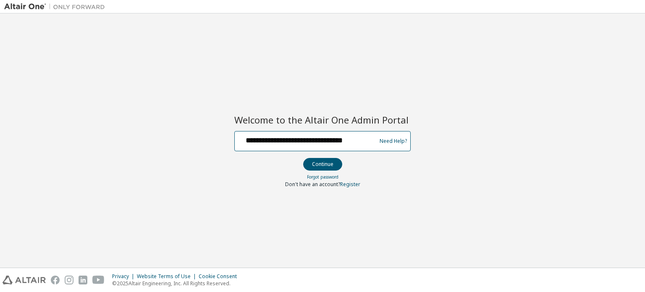 This screenshot has height=292, width=645. Describe the element at coordinates (24, 280) in the screenshot. I see `img: altair_logo.svg` at that location.